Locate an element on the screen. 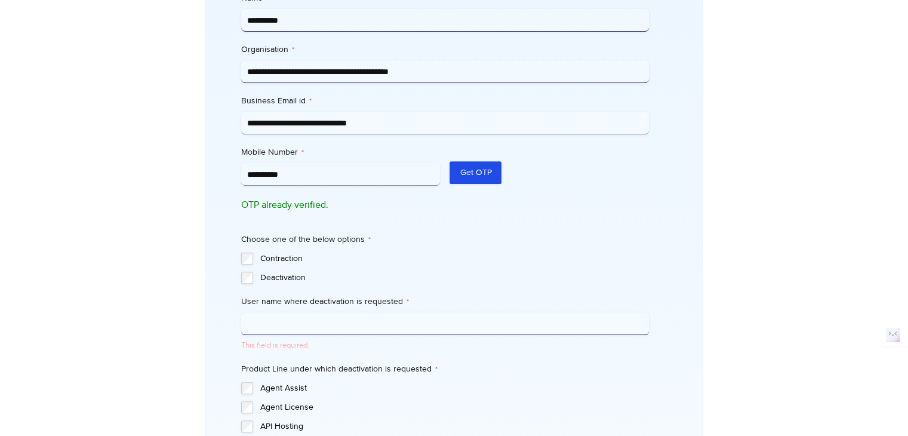  label: Agent License is located at coordinates (454, 407).